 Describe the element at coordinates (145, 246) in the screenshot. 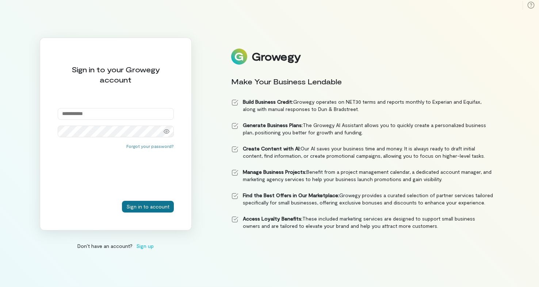

I see `span: Sign up` at that location.